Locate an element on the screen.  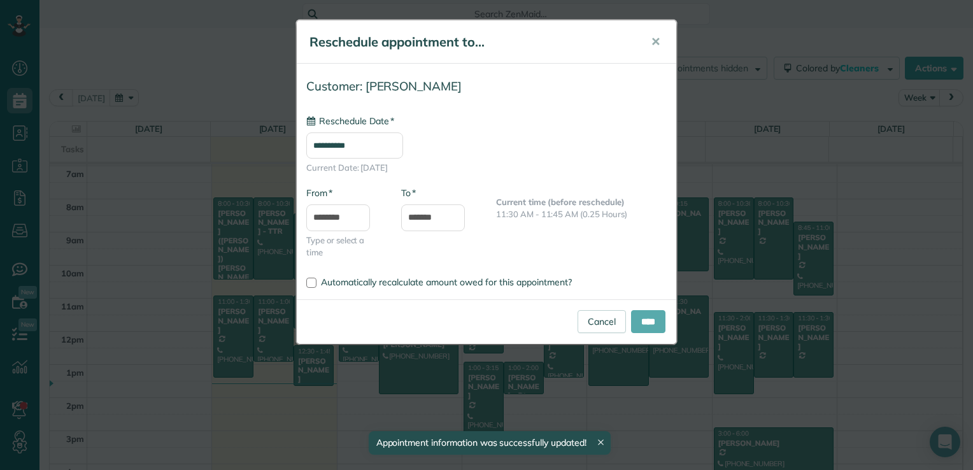
a: Cancel is located at coordinates (602, 322).